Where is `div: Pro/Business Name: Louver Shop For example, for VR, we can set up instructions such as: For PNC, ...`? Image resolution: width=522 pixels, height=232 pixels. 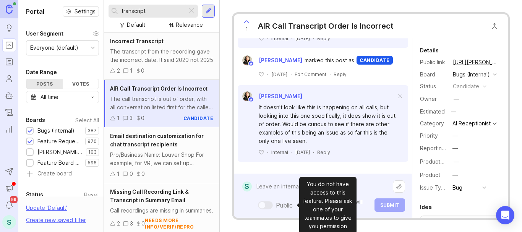
div: Pro/Business Name: Louver Shop For example, for VR, we can set up instructions such as: For PNC, ... is located at coordinates (162, 159).